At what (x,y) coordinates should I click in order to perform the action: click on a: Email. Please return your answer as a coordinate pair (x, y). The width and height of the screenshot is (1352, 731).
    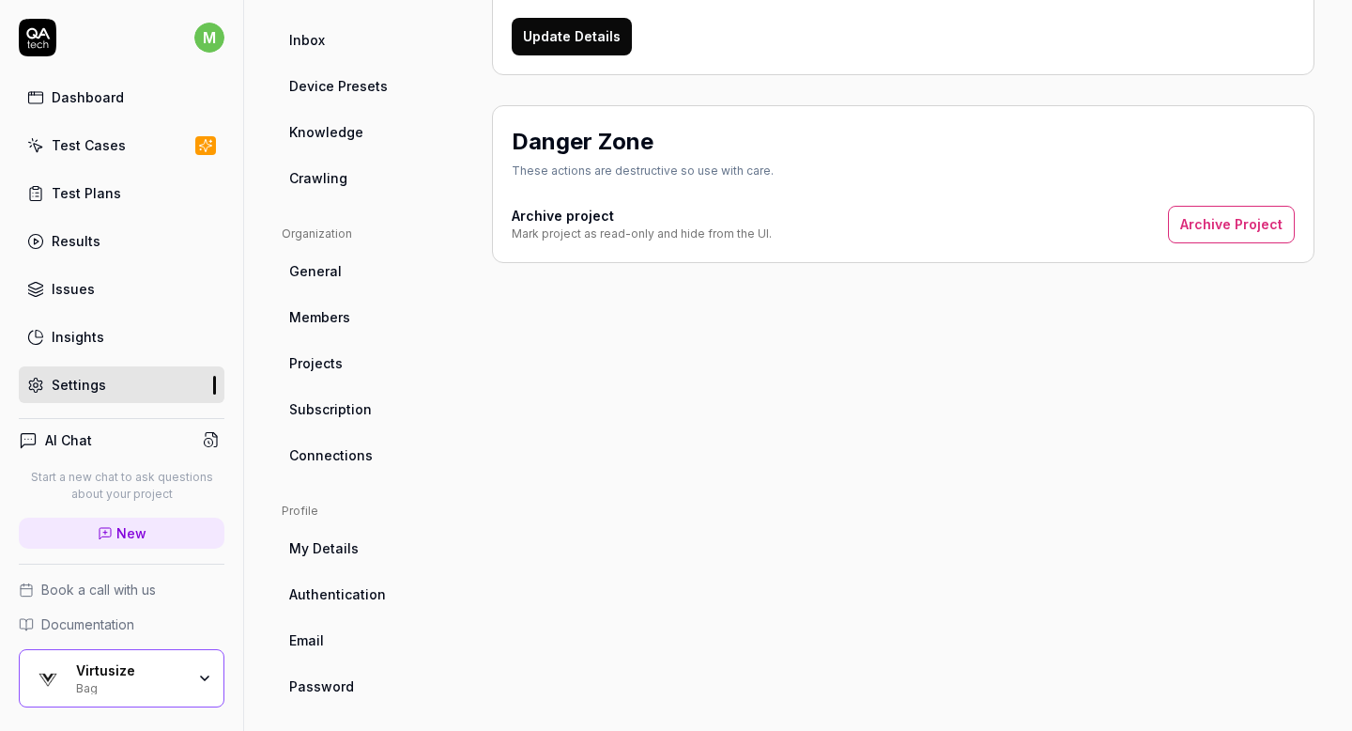
    Looking at the image, I should click on (372, 640).